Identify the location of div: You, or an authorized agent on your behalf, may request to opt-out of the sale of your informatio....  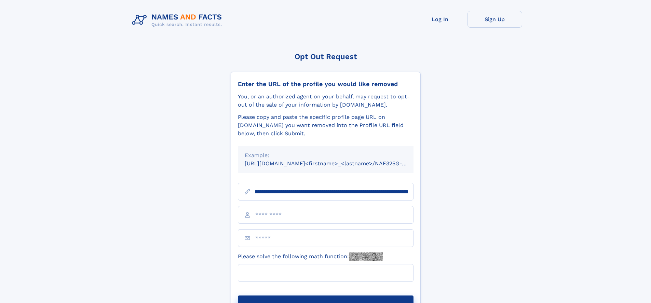
(325, 101).